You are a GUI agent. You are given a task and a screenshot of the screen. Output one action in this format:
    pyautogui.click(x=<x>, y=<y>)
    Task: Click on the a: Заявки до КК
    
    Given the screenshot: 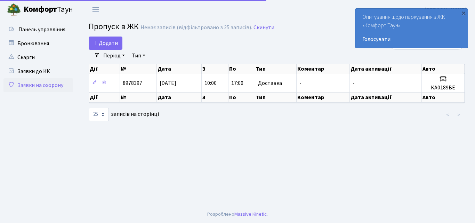 What is the action you would take?
    pyautogui.click(x=38, y=71)
    